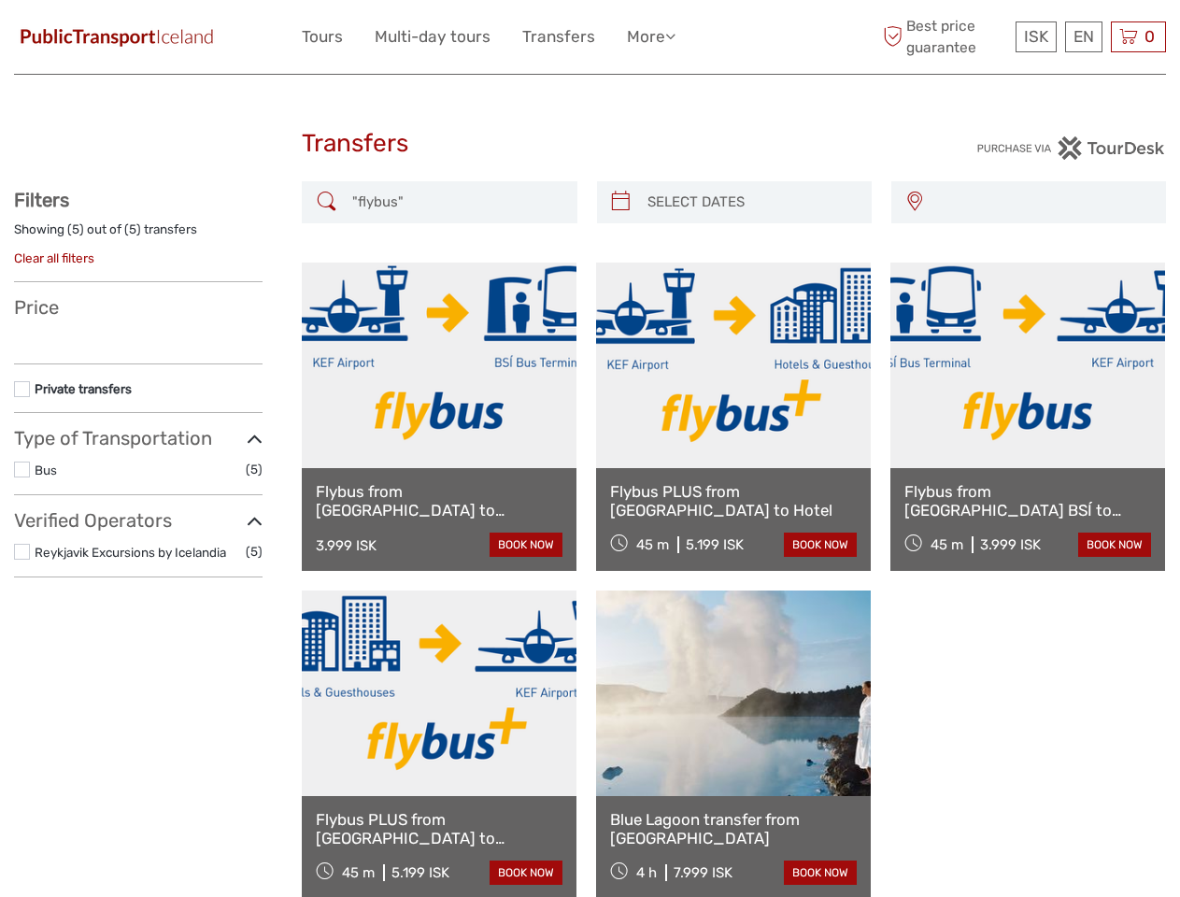 The image size is (1180, 897). I want to click on div: EN, so click(1084, 36).